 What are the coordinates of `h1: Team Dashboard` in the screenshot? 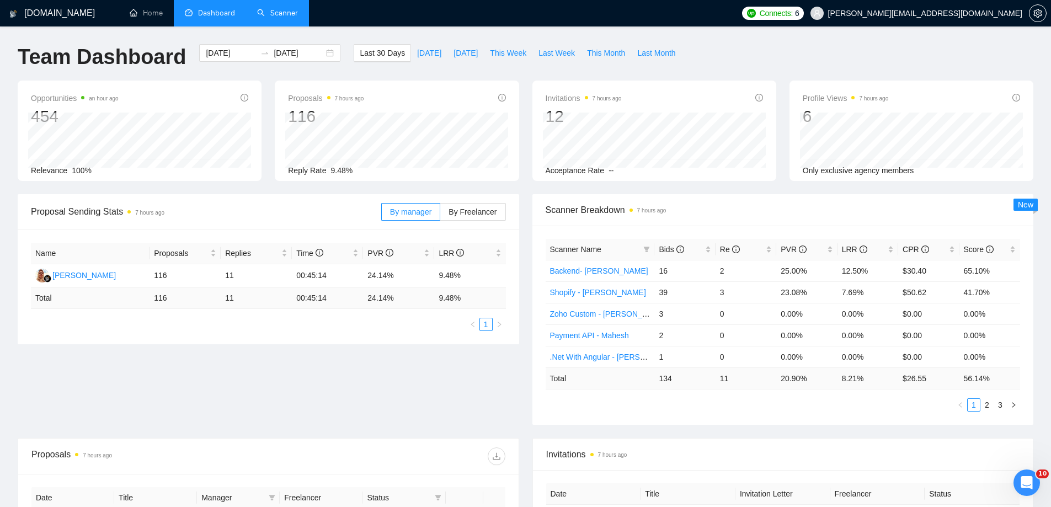 It's located at (102, 57).